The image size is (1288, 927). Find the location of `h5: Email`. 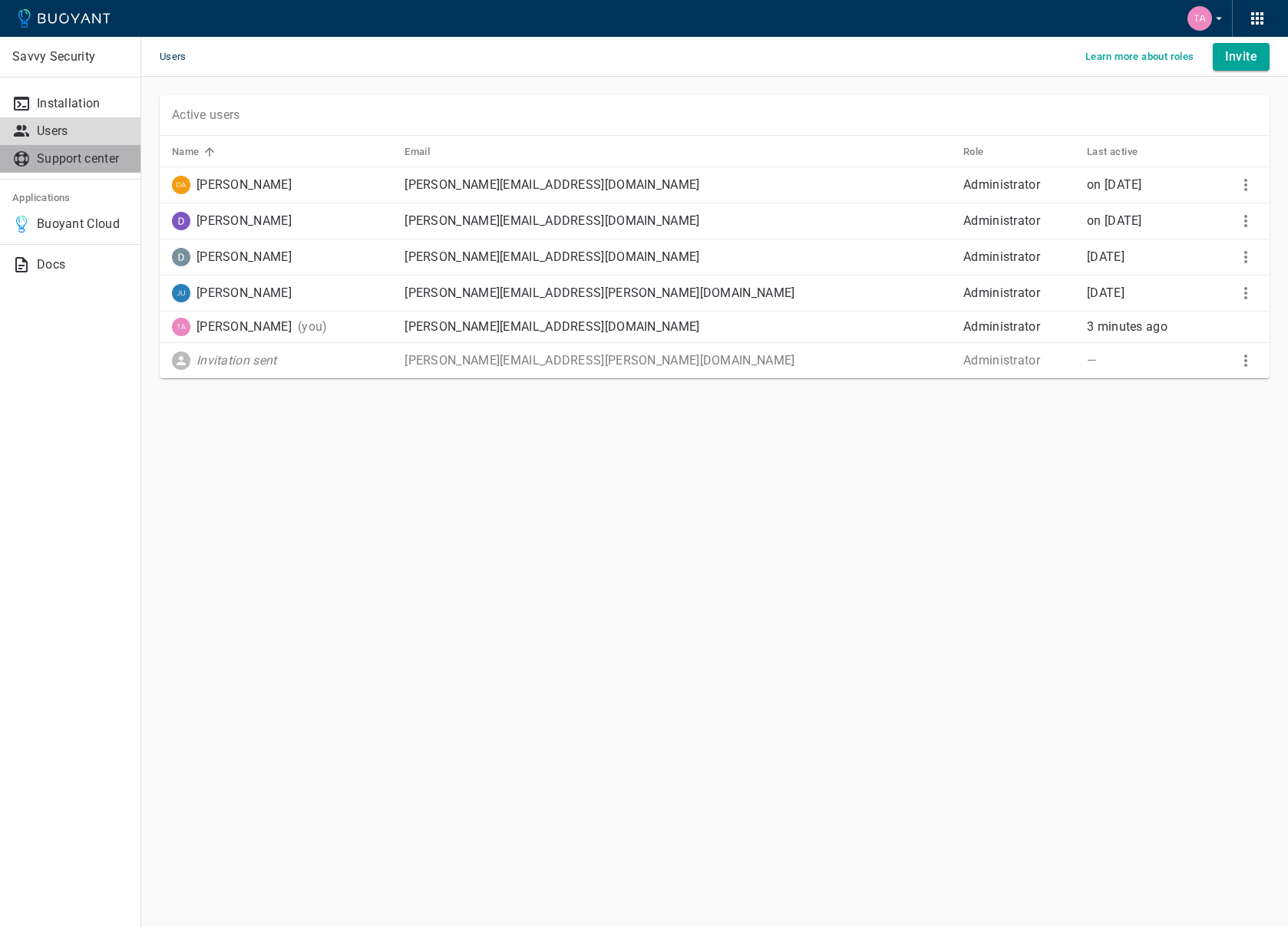

h5: Email is located at coordinates (417, 152).